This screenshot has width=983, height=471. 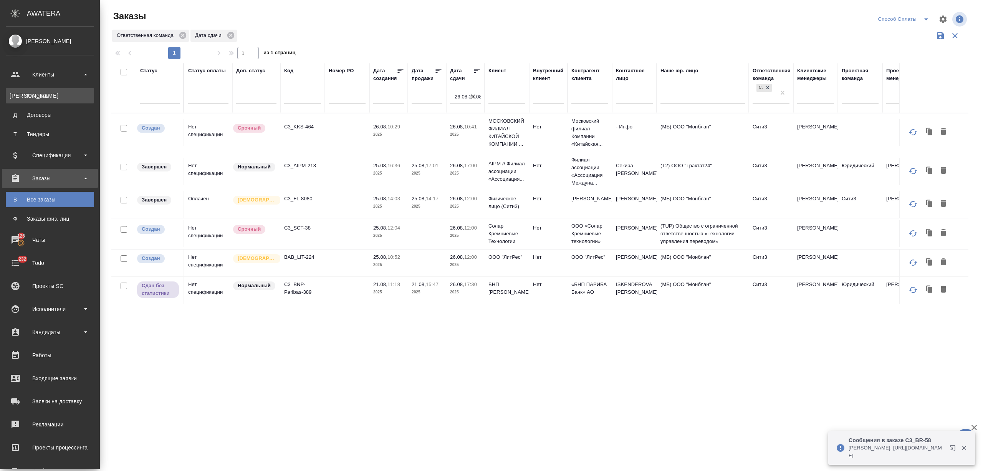 What do you see at coordinates (930, 171) in the screenshot?
I see `button: Клонировать` at bounding box center [930, 171].